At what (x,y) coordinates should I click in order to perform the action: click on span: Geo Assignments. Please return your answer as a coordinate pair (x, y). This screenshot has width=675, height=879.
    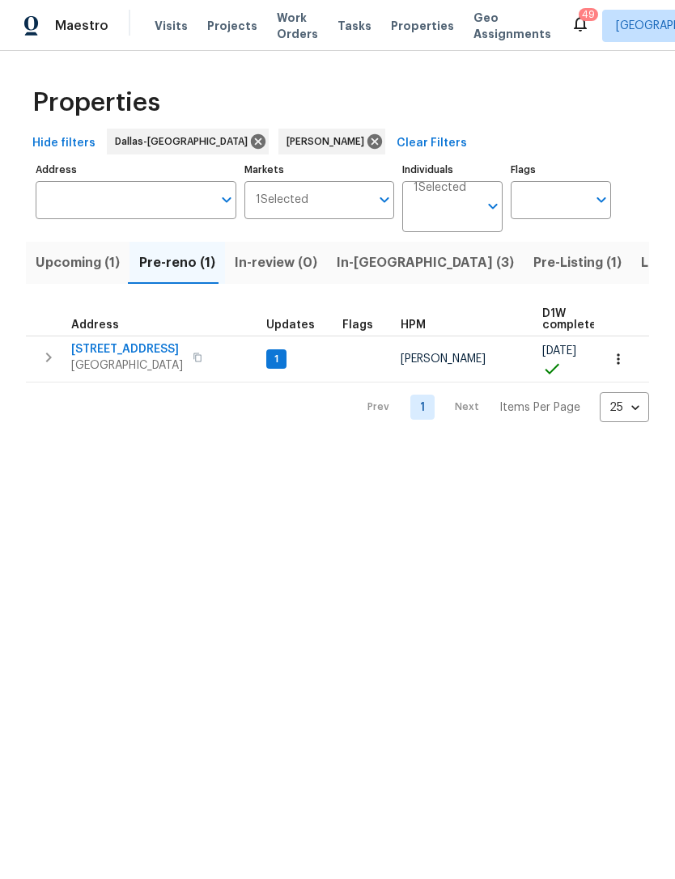
    Looking at the image, I should click on (512, 26).